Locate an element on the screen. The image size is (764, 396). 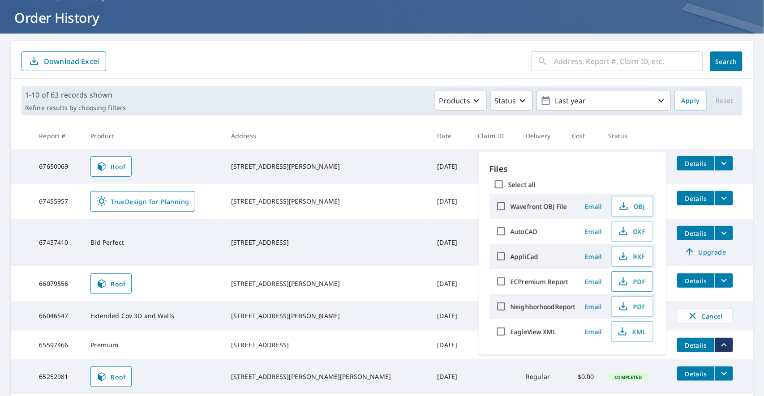
td: 66079556 is located at coordinates (57, 284).